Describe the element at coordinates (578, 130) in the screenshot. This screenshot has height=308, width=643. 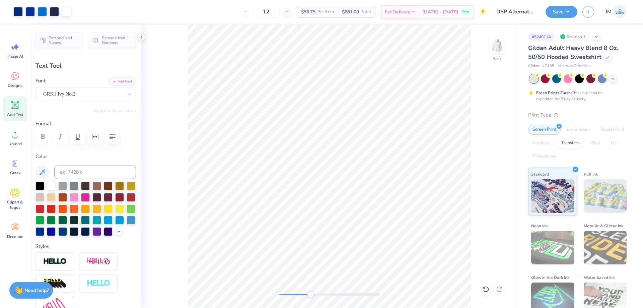
I see `div: Embroidery` at that location.